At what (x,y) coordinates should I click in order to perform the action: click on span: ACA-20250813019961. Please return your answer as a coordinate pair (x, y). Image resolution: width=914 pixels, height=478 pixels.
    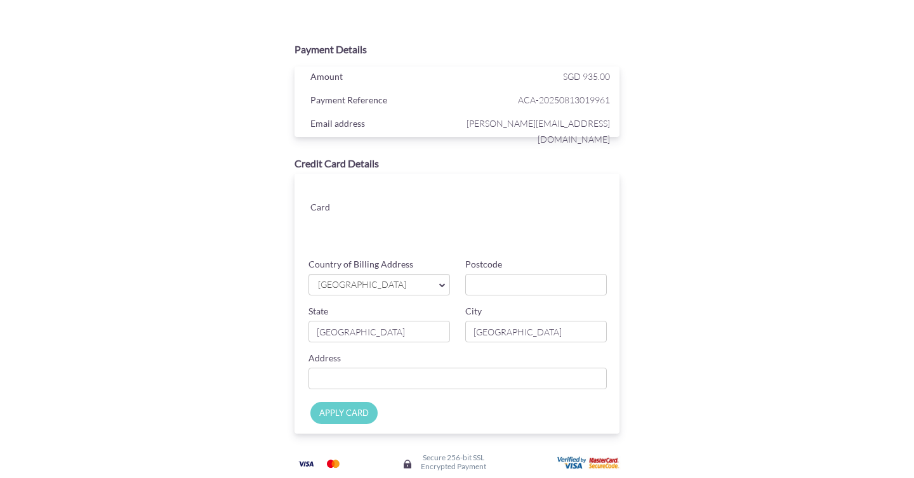
    Looking at the image, I should click on (535, 100).